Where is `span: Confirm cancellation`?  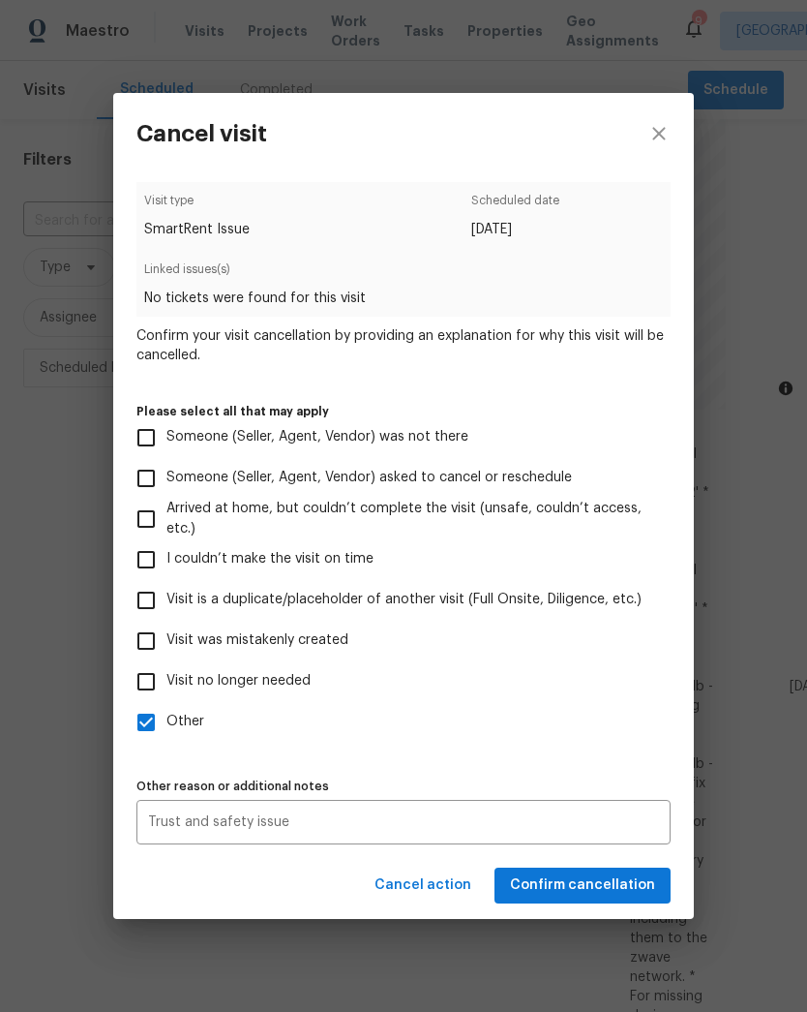 span: Confirm cancellation is located at coordinates (583, 885).